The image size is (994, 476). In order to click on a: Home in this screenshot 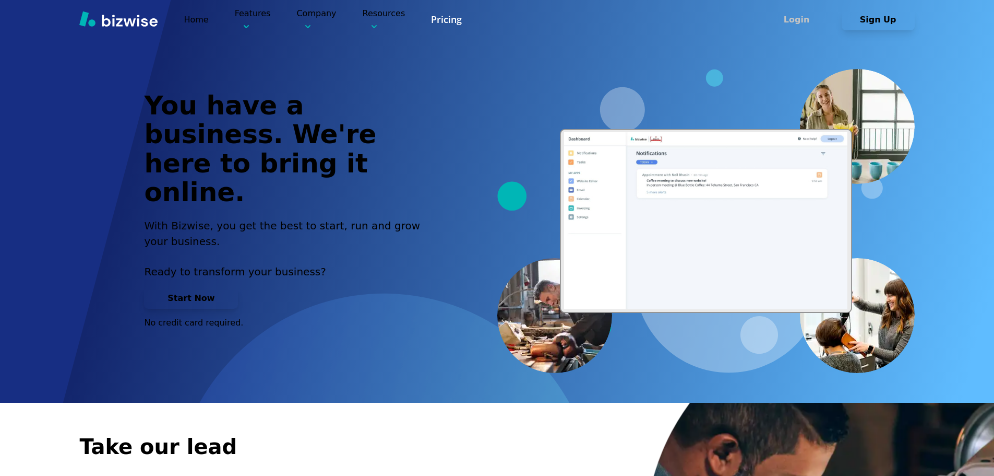, I will do `click(196, 19)`.